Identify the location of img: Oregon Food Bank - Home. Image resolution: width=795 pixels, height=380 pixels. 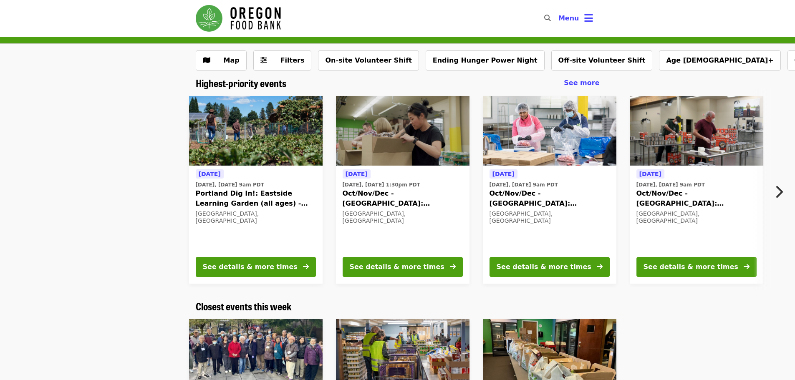
(238, 18).